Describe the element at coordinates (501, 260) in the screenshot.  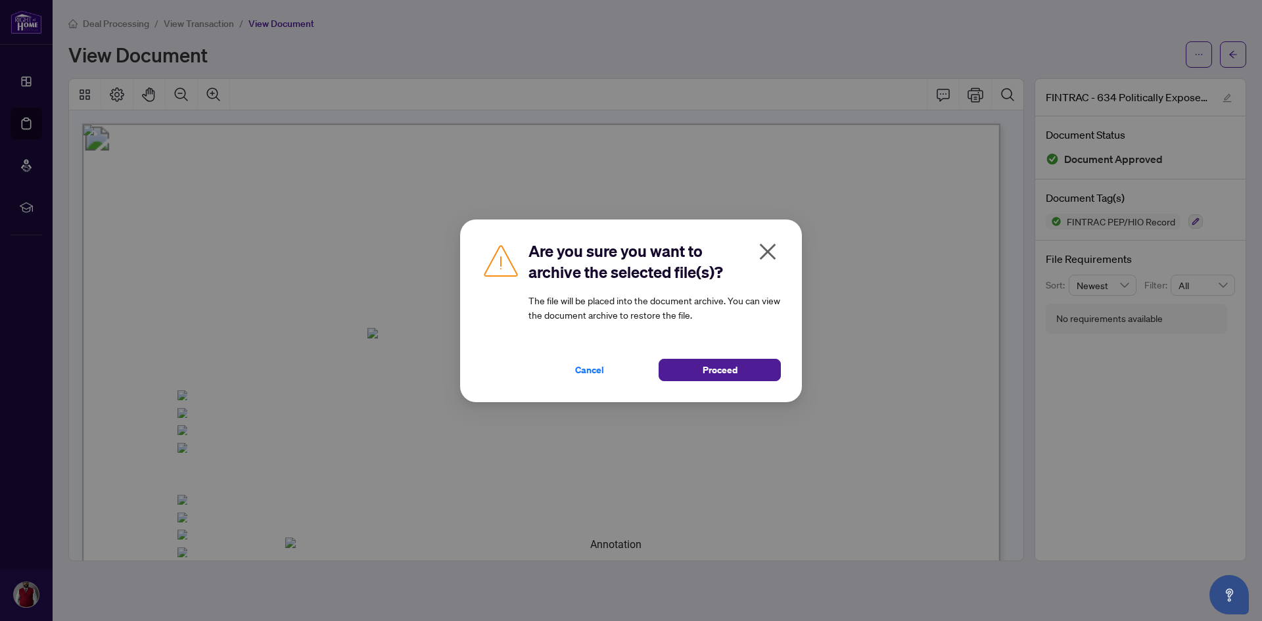
I see `img: Caution Icon` at that location.